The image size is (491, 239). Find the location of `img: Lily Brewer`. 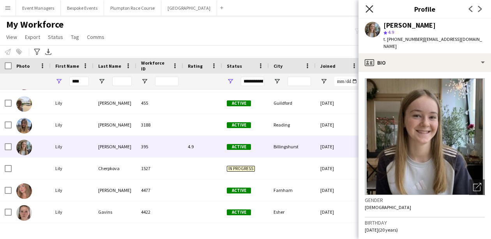

img: Lily Brewer is located at coordinates (24, 148).